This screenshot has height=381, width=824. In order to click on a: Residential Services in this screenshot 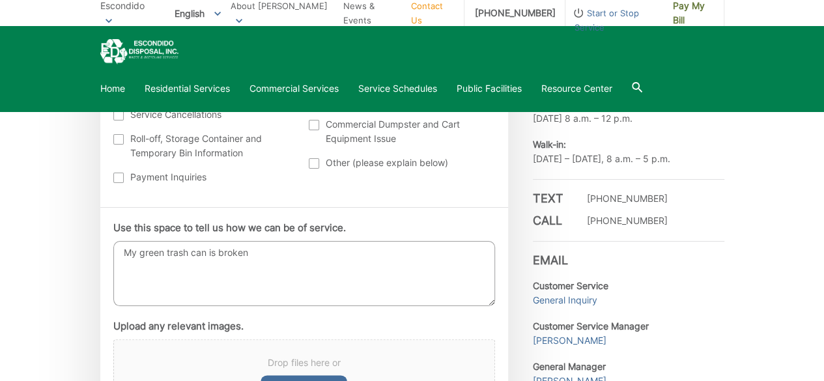, I will do `click(187, 89)`.